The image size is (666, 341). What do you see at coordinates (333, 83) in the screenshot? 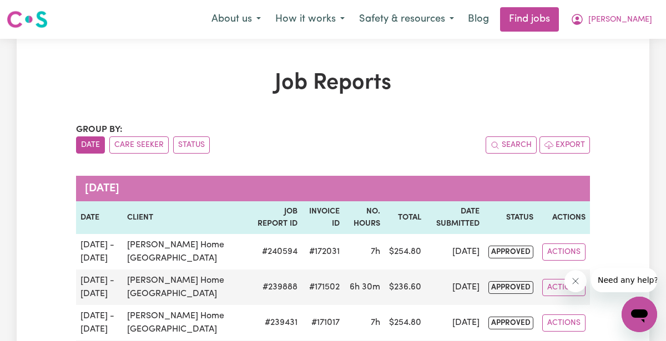
I see `h1: Job Reports` at bounding box center [333, 83].